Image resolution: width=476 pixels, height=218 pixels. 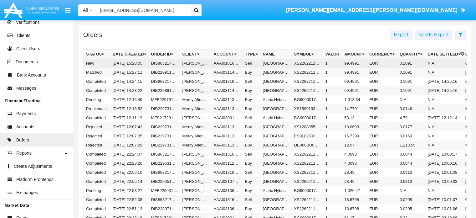 I want to click on span: Verifications, so click(x=28, y=22).